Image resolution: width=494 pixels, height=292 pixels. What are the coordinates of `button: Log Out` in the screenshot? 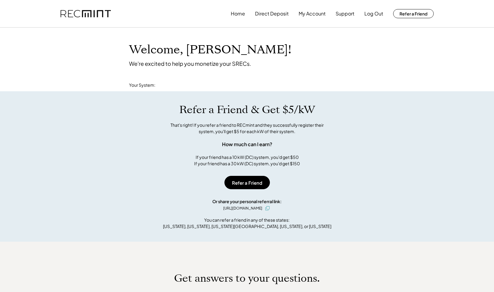 It's located at (374, 14).